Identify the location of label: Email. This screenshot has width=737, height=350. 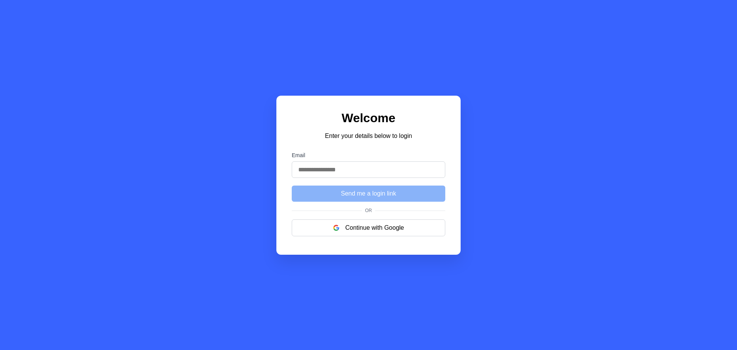
(368, 155).